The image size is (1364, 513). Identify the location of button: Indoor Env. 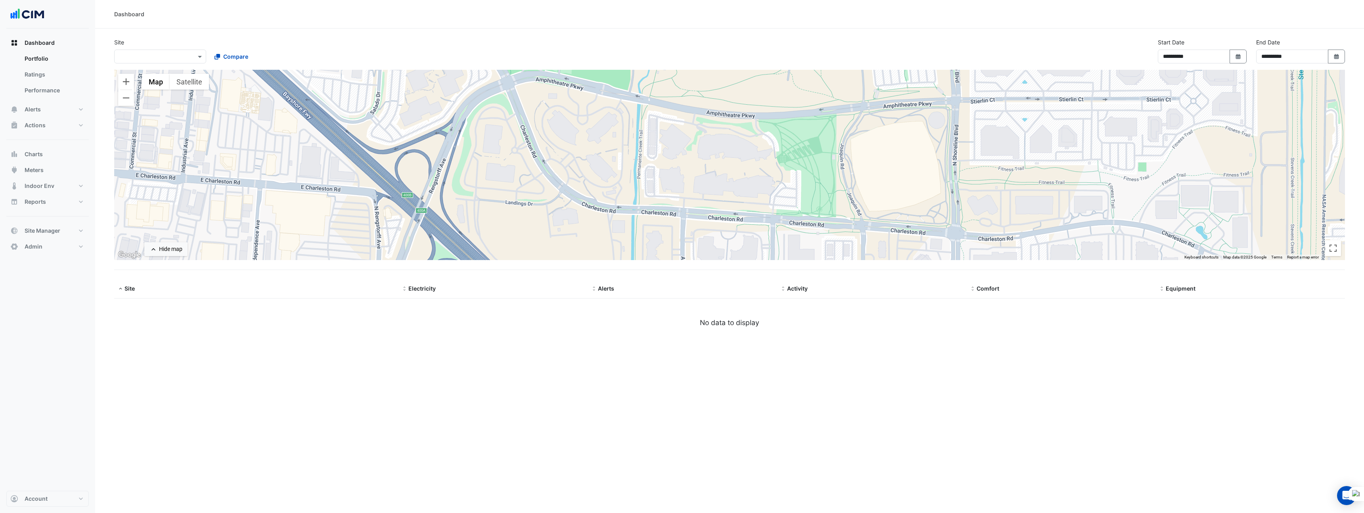
(48, 186).